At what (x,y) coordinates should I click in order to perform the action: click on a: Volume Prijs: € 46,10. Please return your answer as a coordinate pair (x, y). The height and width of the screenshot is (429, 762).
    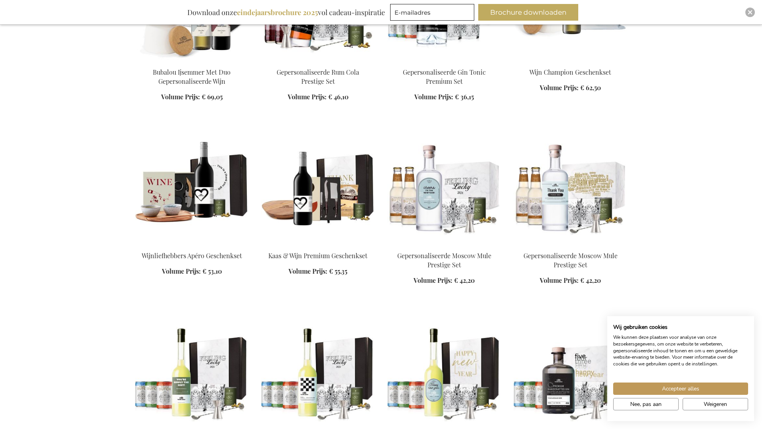
    Looking at the image, I should click on (318, 97).